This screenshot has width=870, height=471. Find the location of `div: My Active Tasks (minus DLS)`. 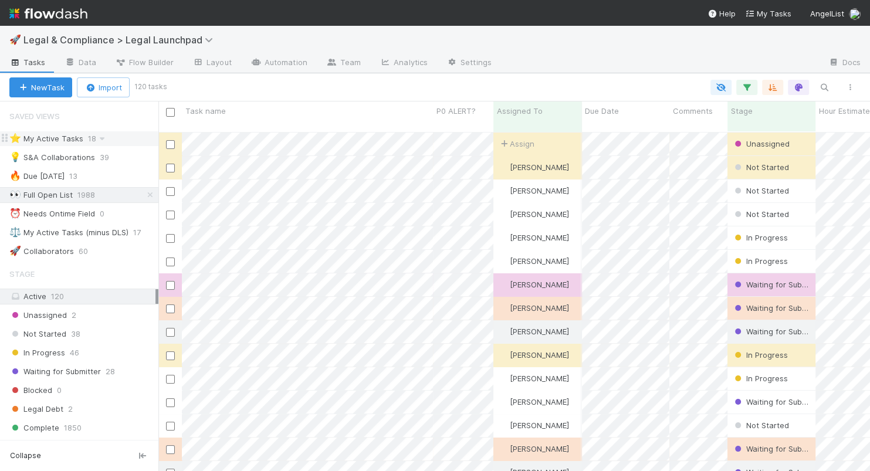

div: My Active Tasks (minus DLS) is located at coordinates (69, 232).